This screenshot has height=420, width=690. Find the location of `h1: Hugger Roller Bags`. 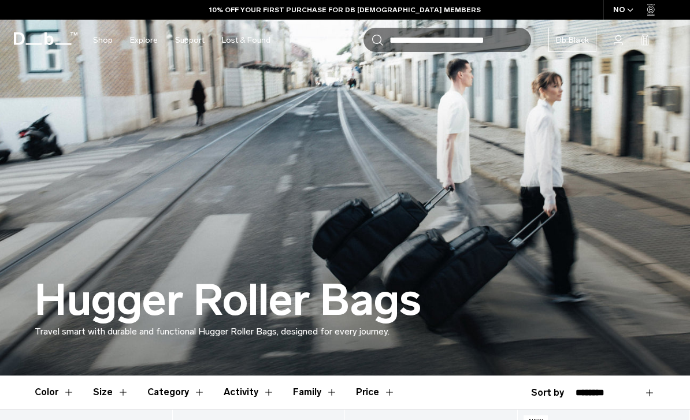

h1: Hugger Roller Bags is located at coordinates (228, 301).